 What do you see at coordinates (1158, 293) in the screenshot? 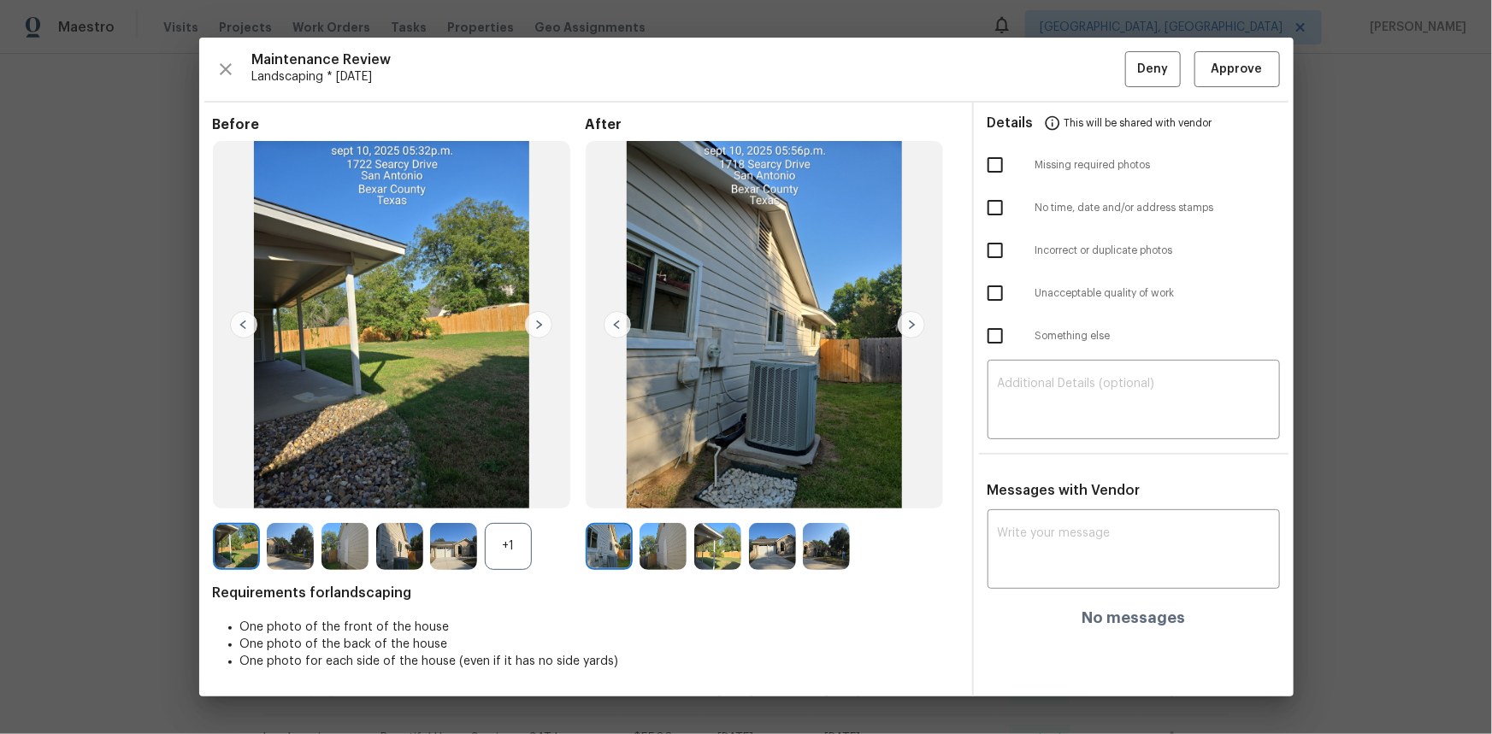
I see `span: Unacceptable quality of work` at bounding box center [1158, 293].